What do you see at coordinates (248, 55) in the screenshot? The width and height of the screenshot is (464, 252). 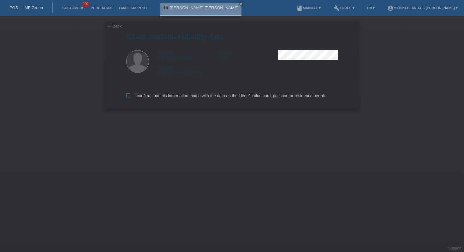 I see `div: Huor` at bounding box center [248, 55].